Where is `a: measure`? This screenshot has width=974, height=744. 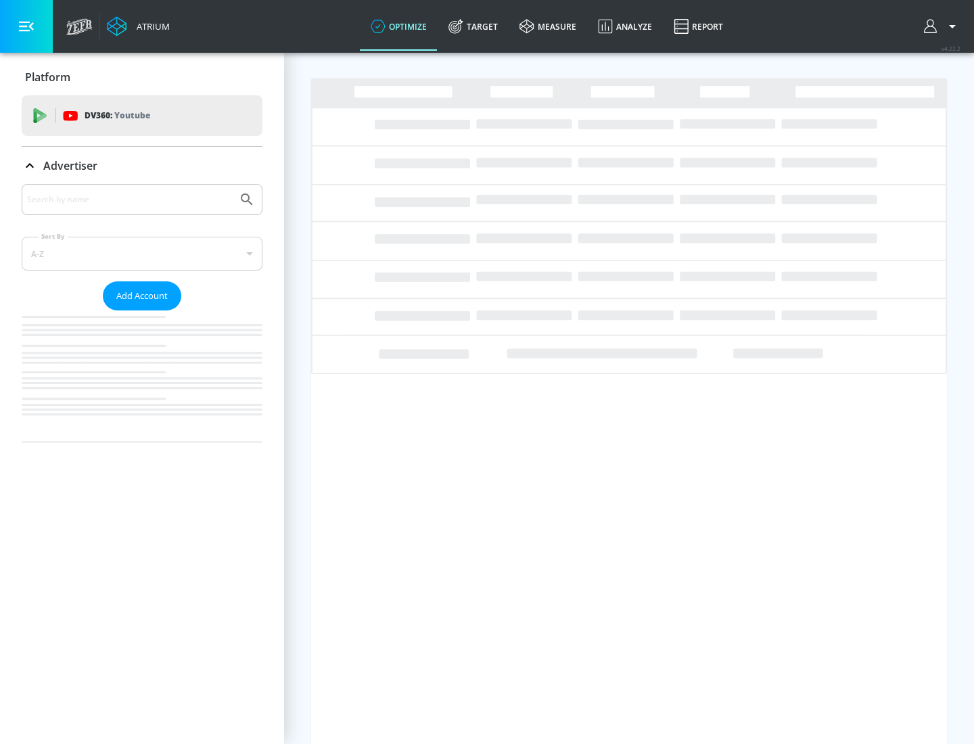 a: measure is located at coordinates (548, 26).